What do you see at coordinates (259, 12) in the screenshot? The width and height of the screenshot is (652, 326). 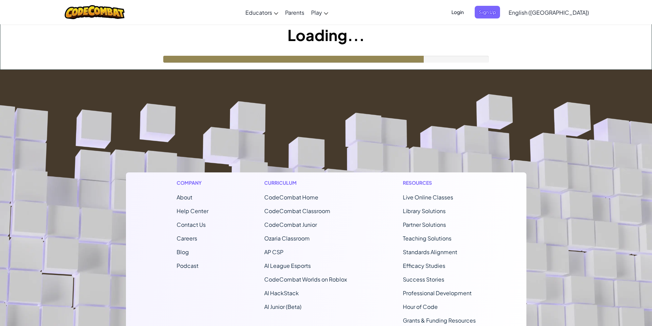 I see `span: Educators` at bounding box center [259, 12].